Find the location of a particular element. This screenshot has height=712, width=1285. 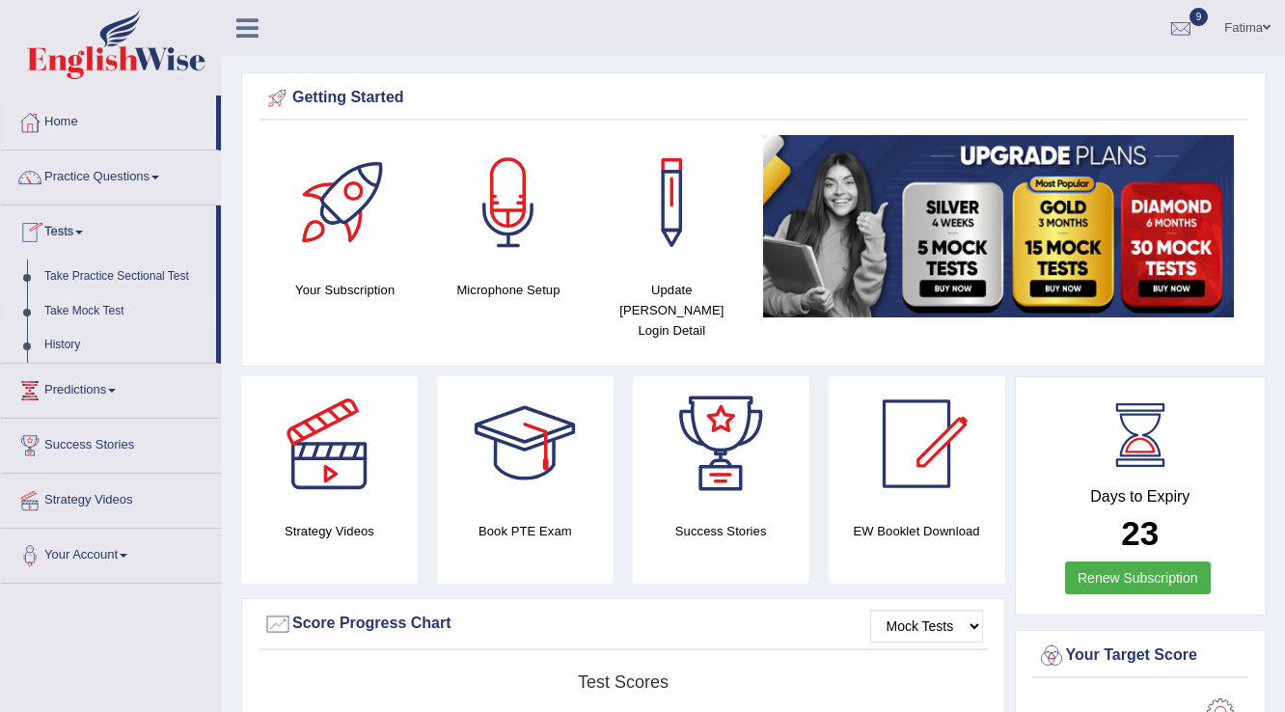

a: Renew Subscription is located at coordinates (1138, 578).